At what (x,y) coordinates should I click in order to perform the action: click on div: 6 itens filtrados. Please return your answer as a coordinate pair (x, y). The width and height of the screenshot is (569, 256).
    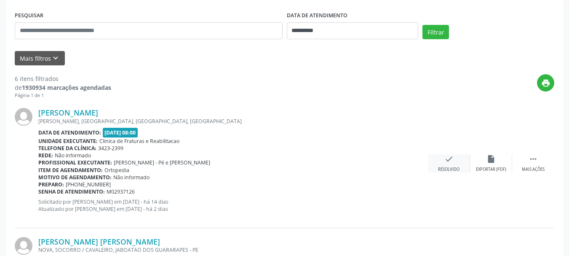
    Looking at the image, I should click on (63, 78).